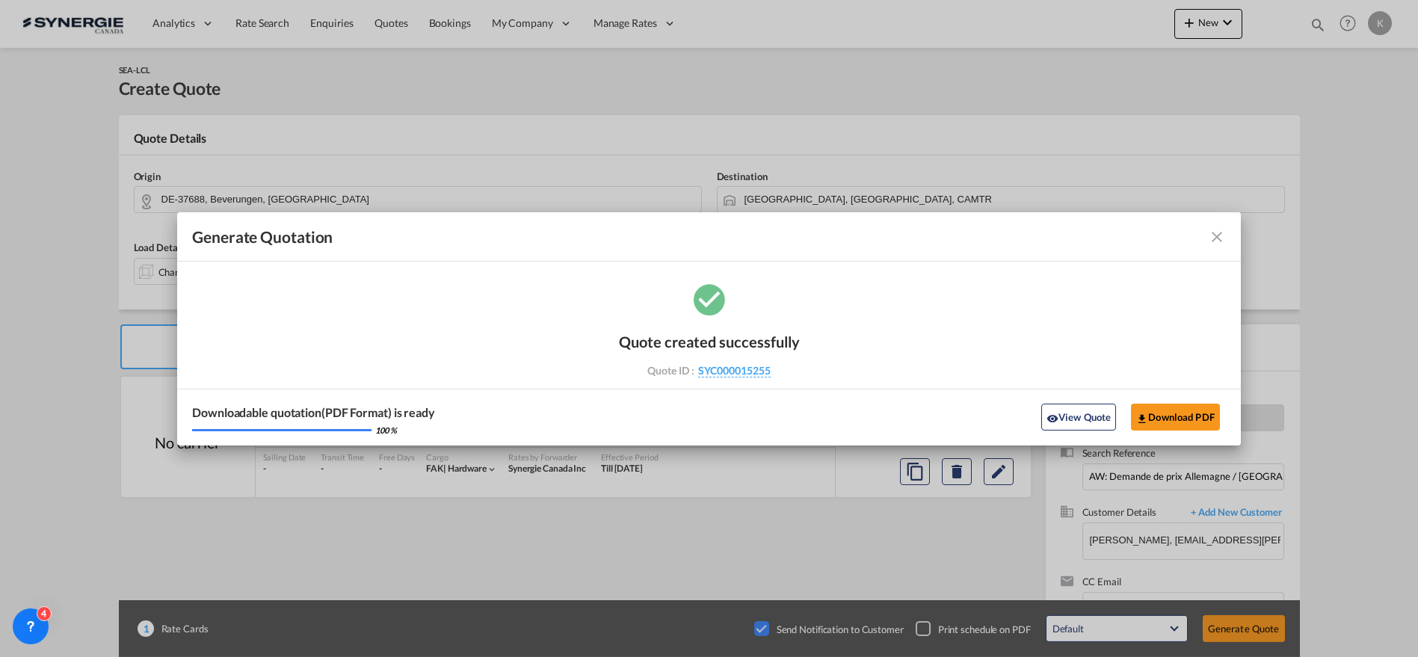  I want to click on button: icon-eyeView Quote, so click(1079, 417).